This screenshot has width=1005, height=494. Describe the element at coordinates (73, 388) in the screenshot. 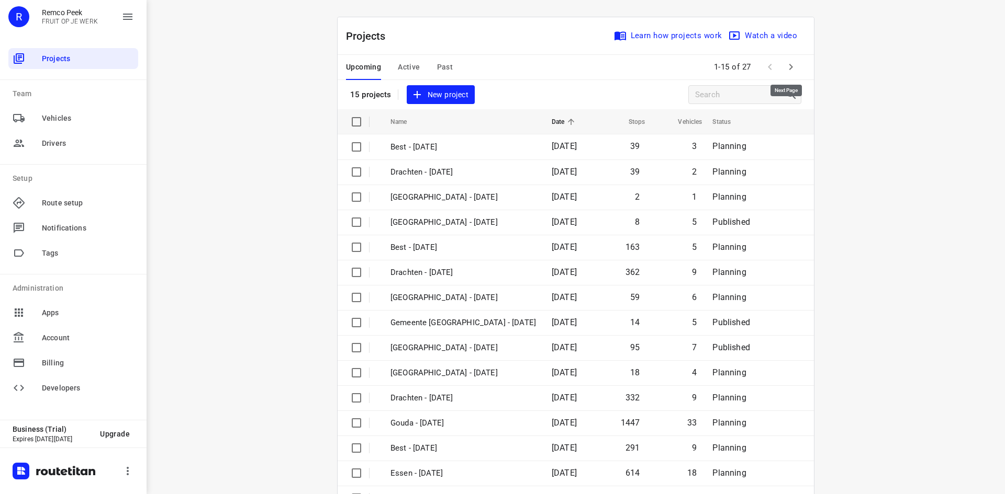

I see `div: Developers` at that location.